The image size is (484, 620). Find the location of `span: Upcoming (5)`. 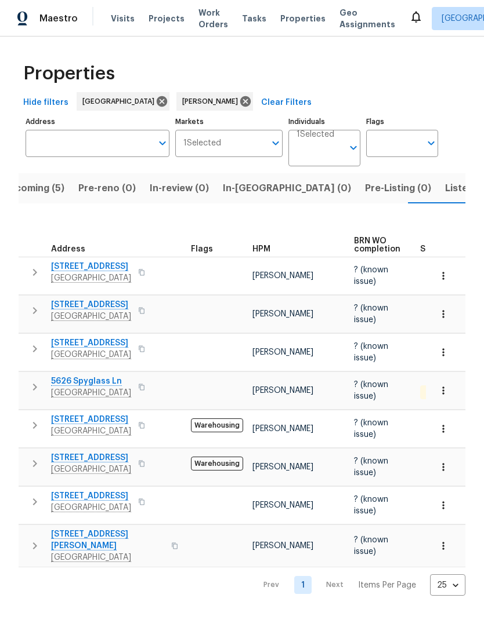

span: Upcoming (5) is located at coordinates (33, 188).